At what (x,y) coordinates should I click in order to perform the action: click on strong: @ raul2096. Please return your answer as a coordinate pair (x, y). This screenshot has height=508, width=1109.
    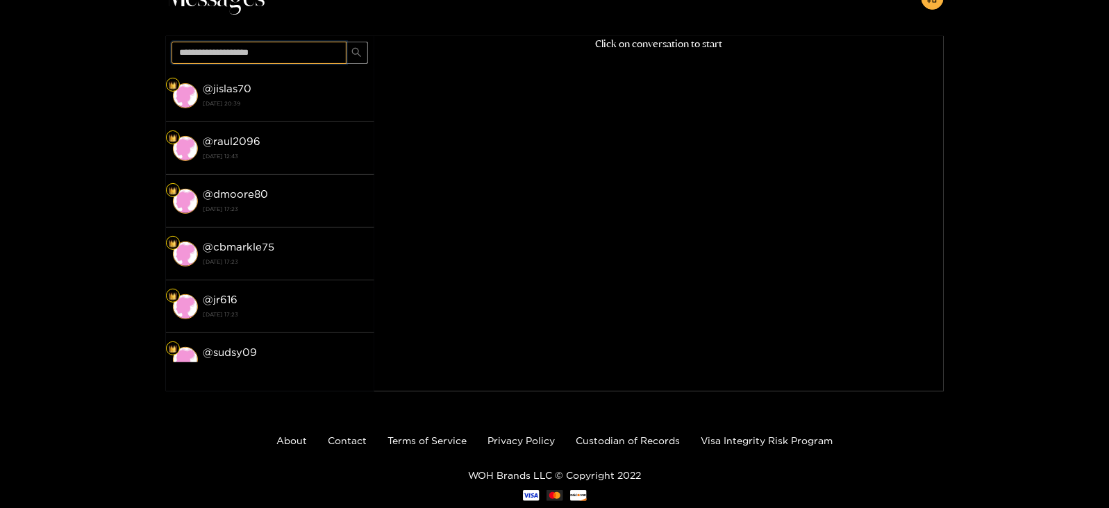
    Looking at the image, I should click on (232, 141).